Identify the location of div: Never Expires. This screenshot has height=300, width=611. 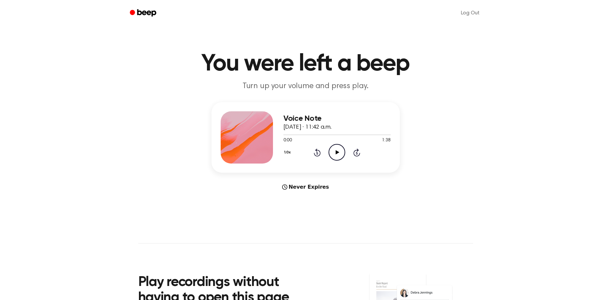
(305, 187).